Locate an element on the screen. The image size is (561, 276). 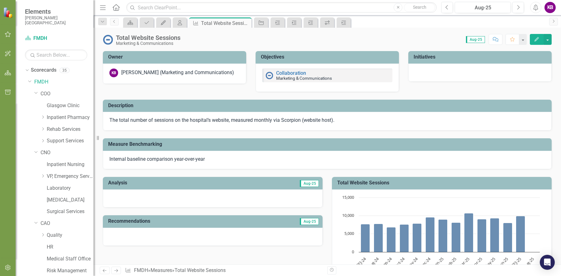
span: Internal baseline comparison year-over-year is located at coordinates (157, 159).